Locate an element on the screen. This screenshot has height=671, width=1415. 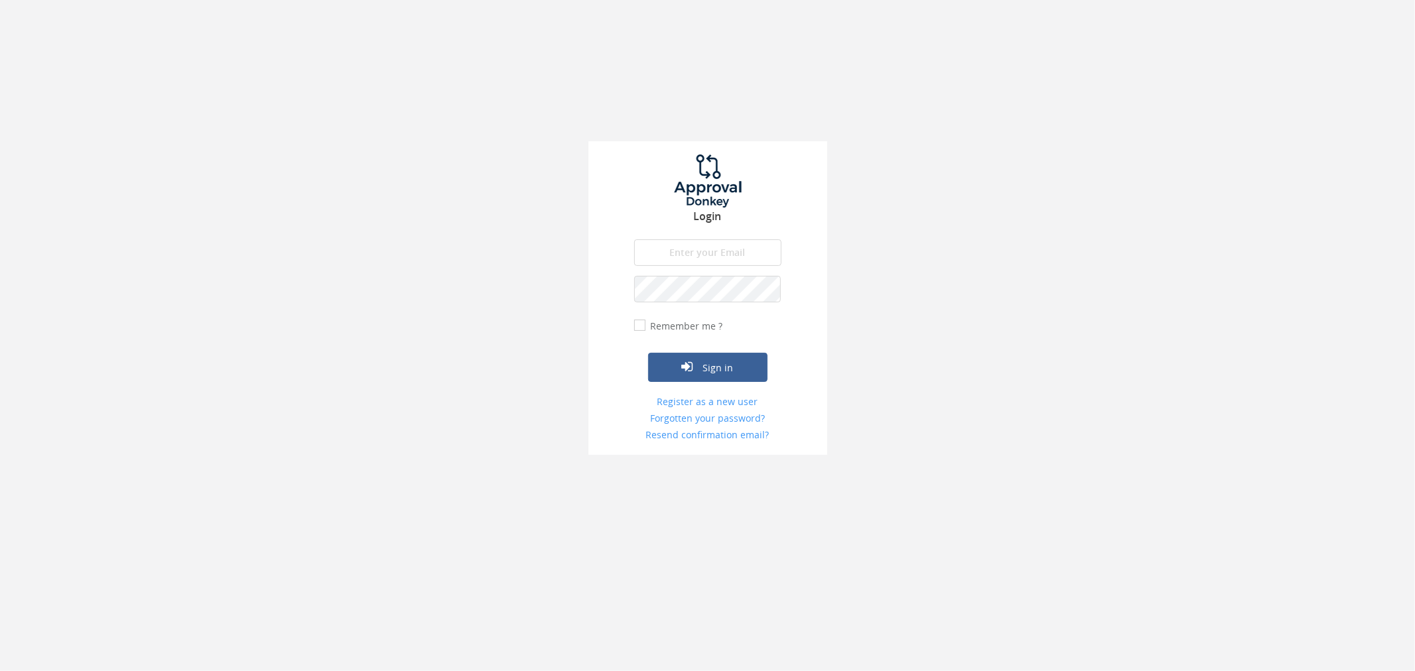
img: logo.png is located at coordinates (708, 181).